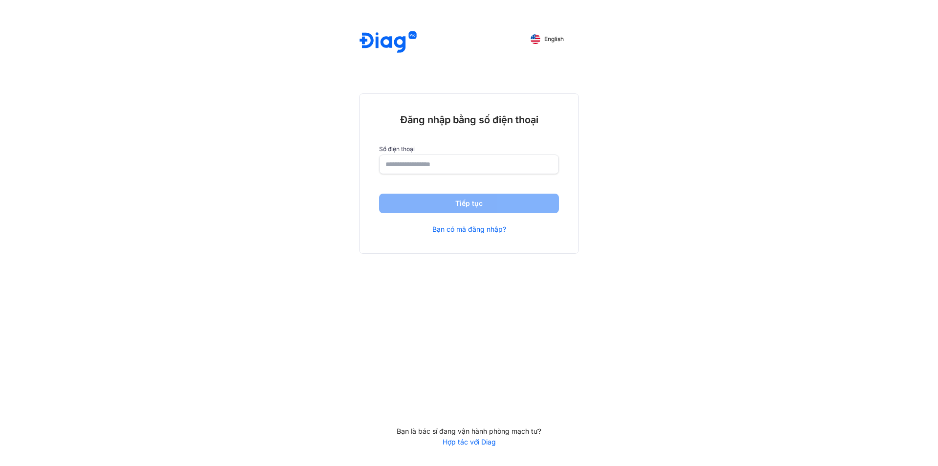  What do you see at coordinates (536, 39) in the screenshot?
I see `img: English` at bounding box center [536, 39].